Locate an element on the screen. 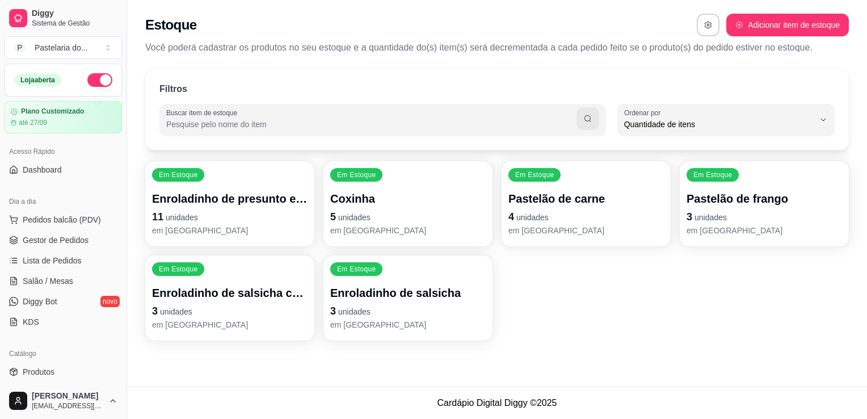 This screenshot has height=419, width=867. span: Pedidos balcão (PDV) is located at coordinates (62, 219).